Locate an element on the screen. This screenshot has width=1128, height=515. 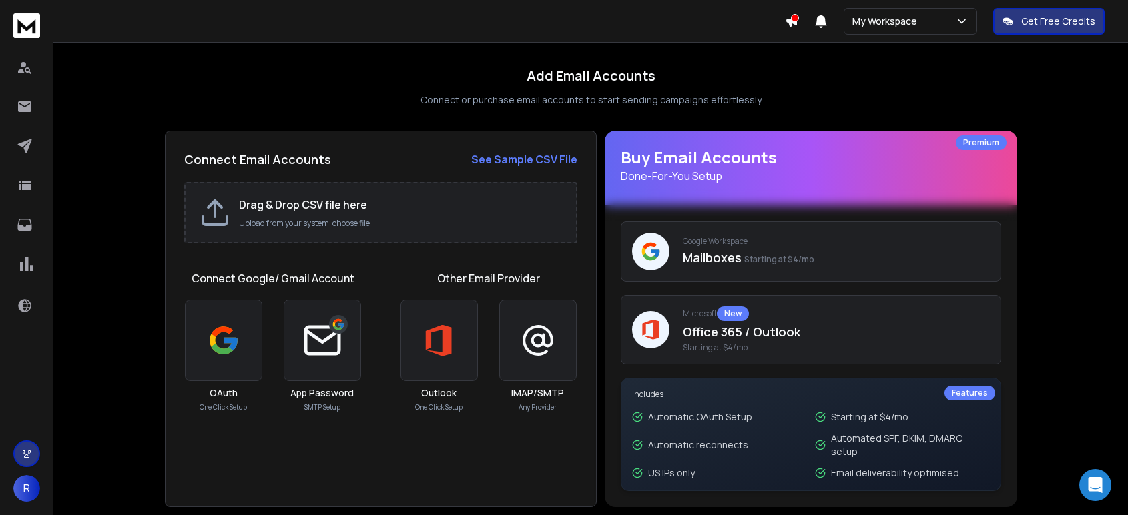
p: SMTP Setup is located at coordinates (322, 407).